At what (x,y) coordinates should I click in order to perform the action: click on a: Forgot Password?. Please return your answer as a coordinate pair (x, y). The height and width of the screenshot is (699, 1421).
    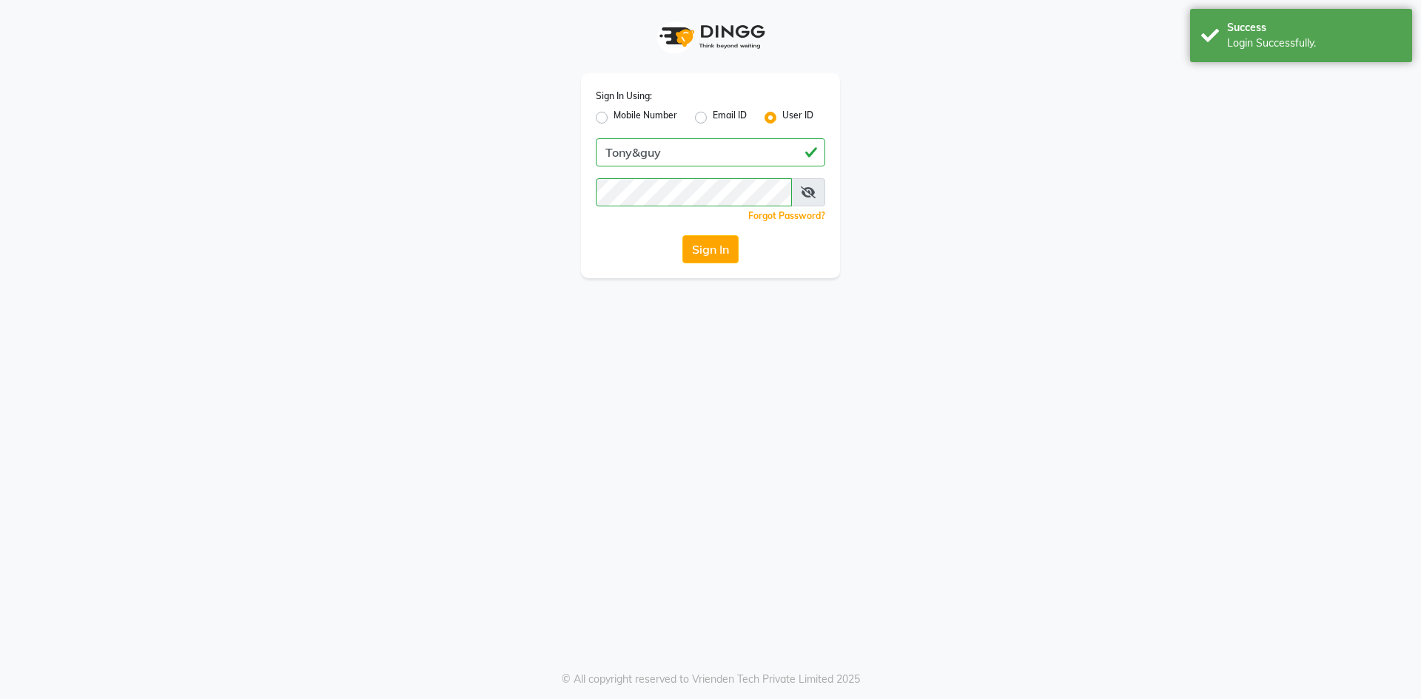
    Looking at the image, I should click on (787, 215).